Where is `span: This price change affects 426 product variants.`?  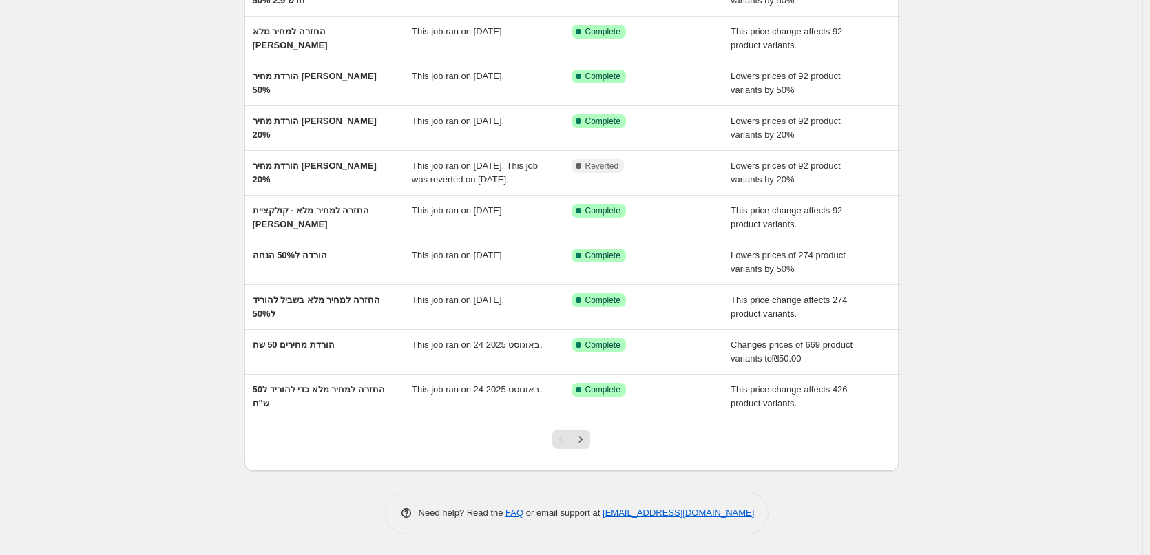 span: This price change affects 426 product variants. is located at coordinates (789, 396).